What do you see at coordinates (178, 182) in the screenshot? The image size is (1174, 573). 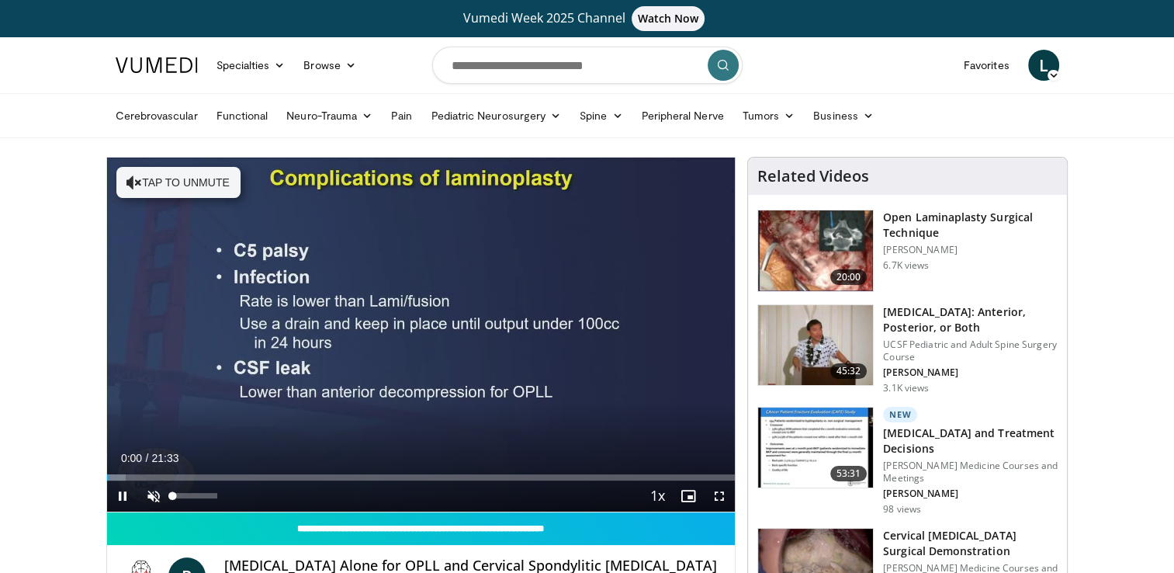 I see `button: Tap to unmute` at bounding box center [178, 182].